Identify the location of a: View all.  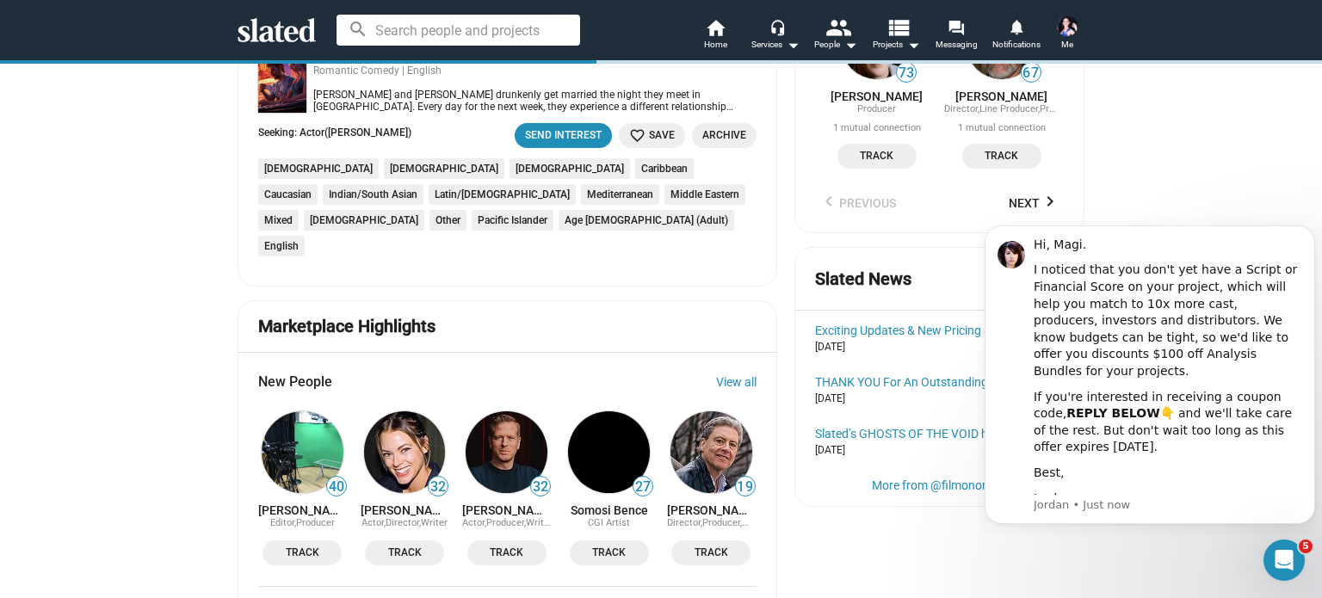
(736, 382).